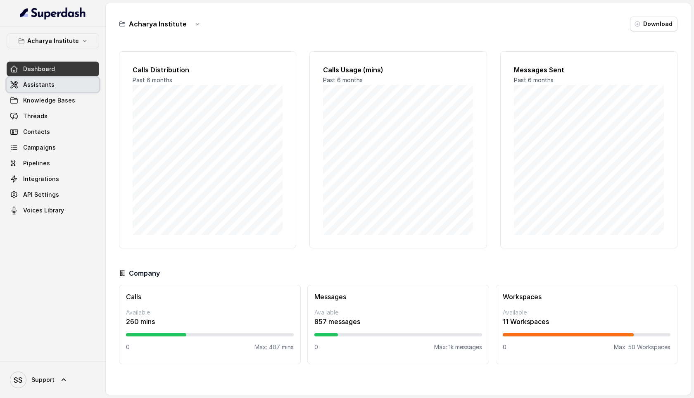 The height and width of the screenshot is (398, 694). What do you see at coordinates (36, 163) in the screenshot?
I see `span: Pipelines` at bounding box center [36, 163].